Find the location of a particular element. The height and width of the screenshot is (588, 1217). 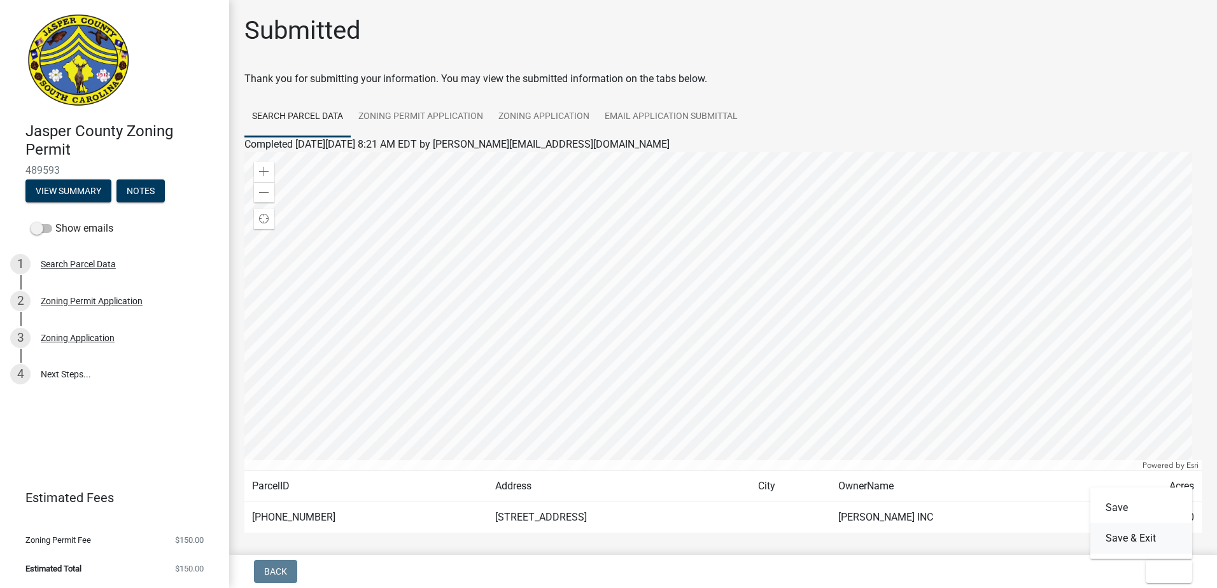

span: Zoning Permit Fee is located at coordinates (58, 540).